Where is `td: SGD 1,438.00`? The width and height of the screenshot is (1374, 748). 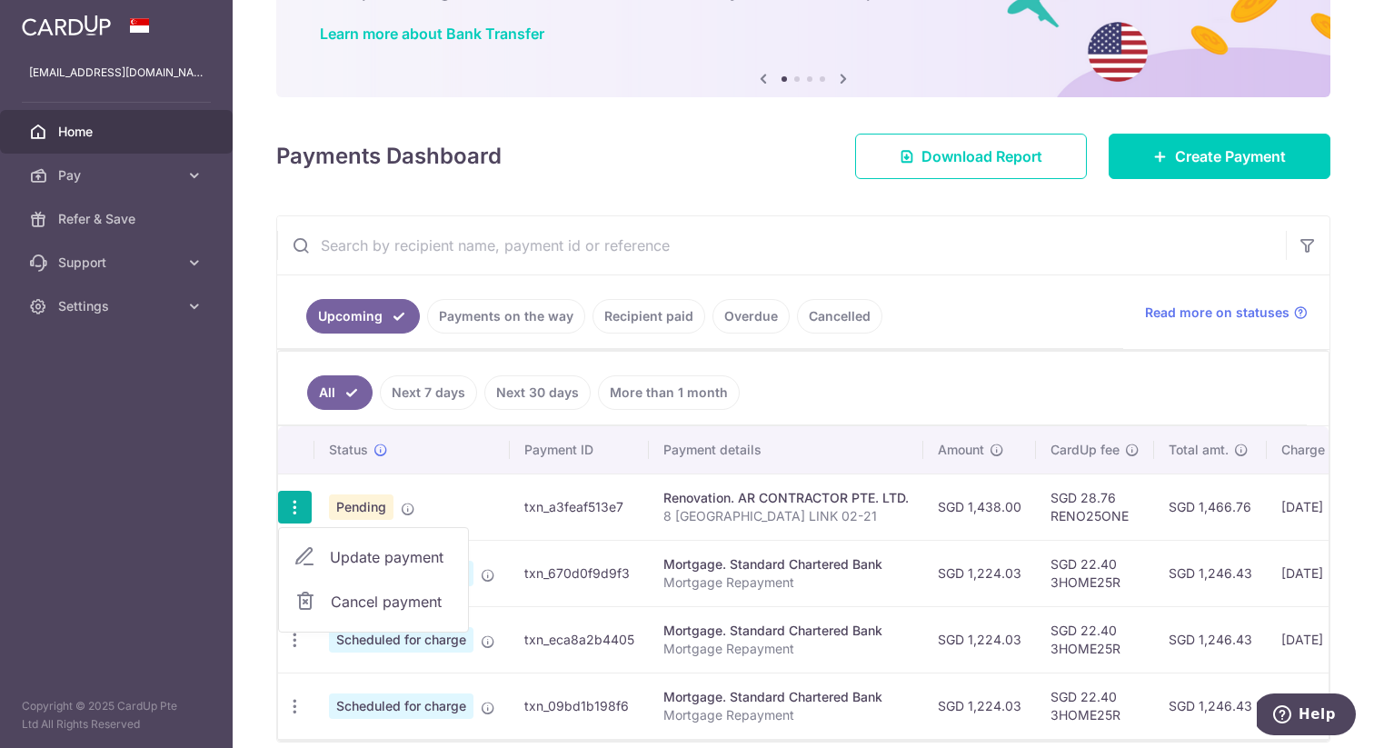
td: SGD 1,438.00 is located at coordinates (980, 506).